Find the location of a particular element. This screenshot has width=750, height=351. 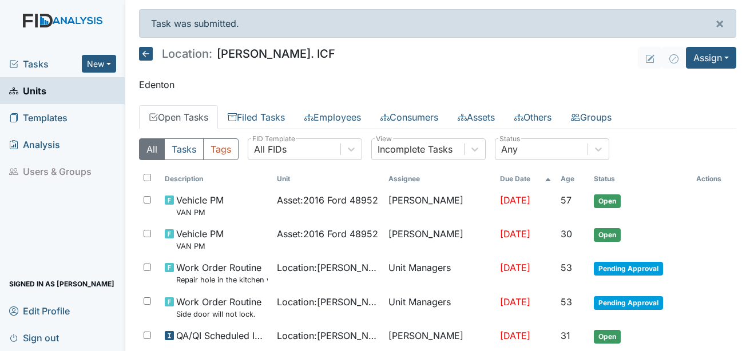

p: Edenton is located at coordinates (438, 85).